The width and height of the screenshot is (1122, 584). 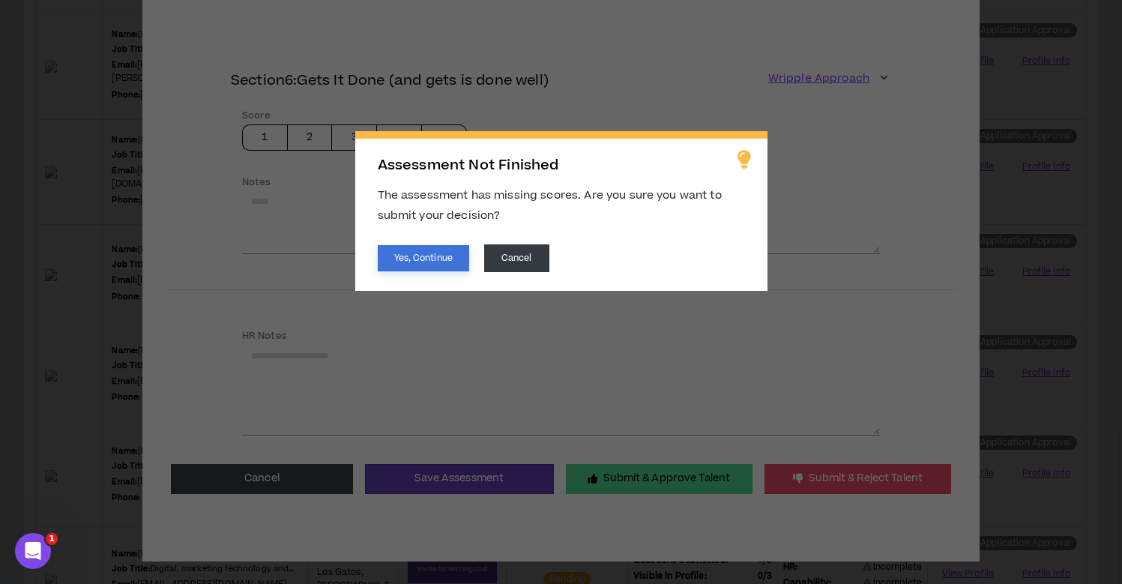 What do you see at coordinates (52, 539) in the screenshot?
I see `span: 1` at bounding box center [52, 539].